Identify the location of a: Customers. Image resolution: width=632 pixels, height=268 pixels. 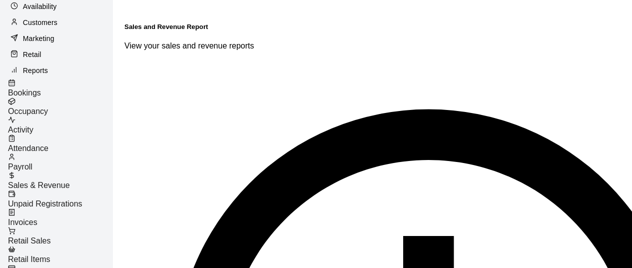
(56, 22).